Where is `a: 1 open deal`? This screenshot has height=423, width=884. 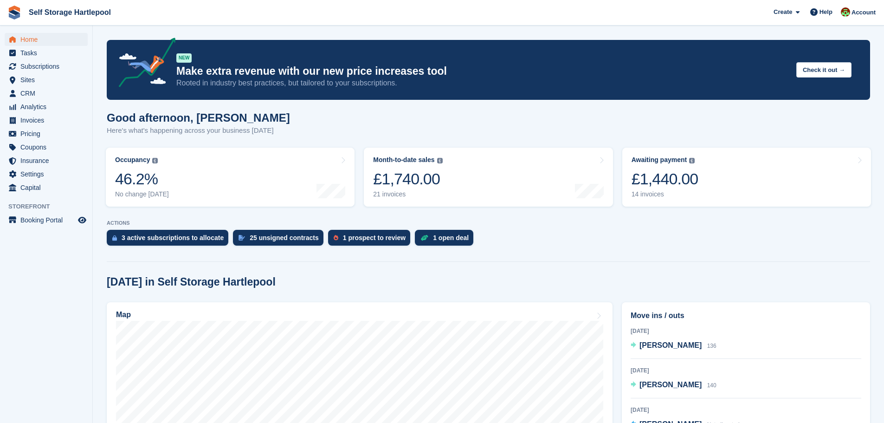 a: 1 open deal is located at coordinates (447, 240).